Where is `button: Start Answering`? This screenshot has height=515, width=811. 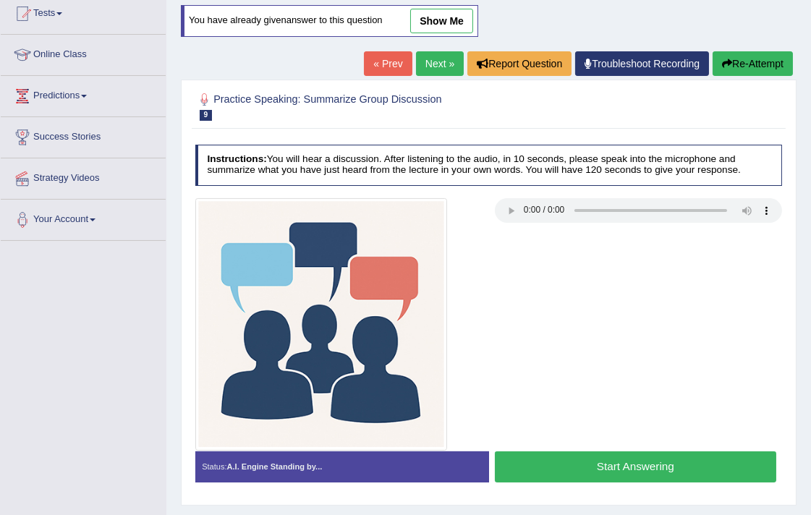 button: Start Answering is located at coordinates (635, 467).